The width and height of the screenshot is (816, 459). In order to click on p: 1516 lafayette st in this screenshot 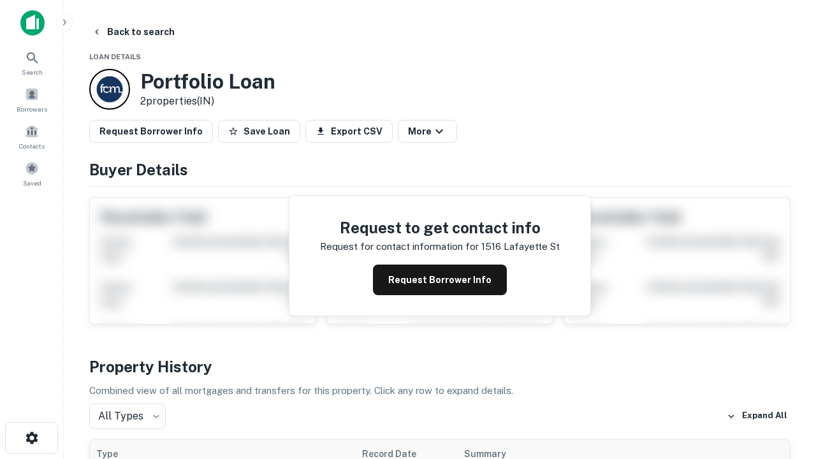, I will do `click(520, 247)`.